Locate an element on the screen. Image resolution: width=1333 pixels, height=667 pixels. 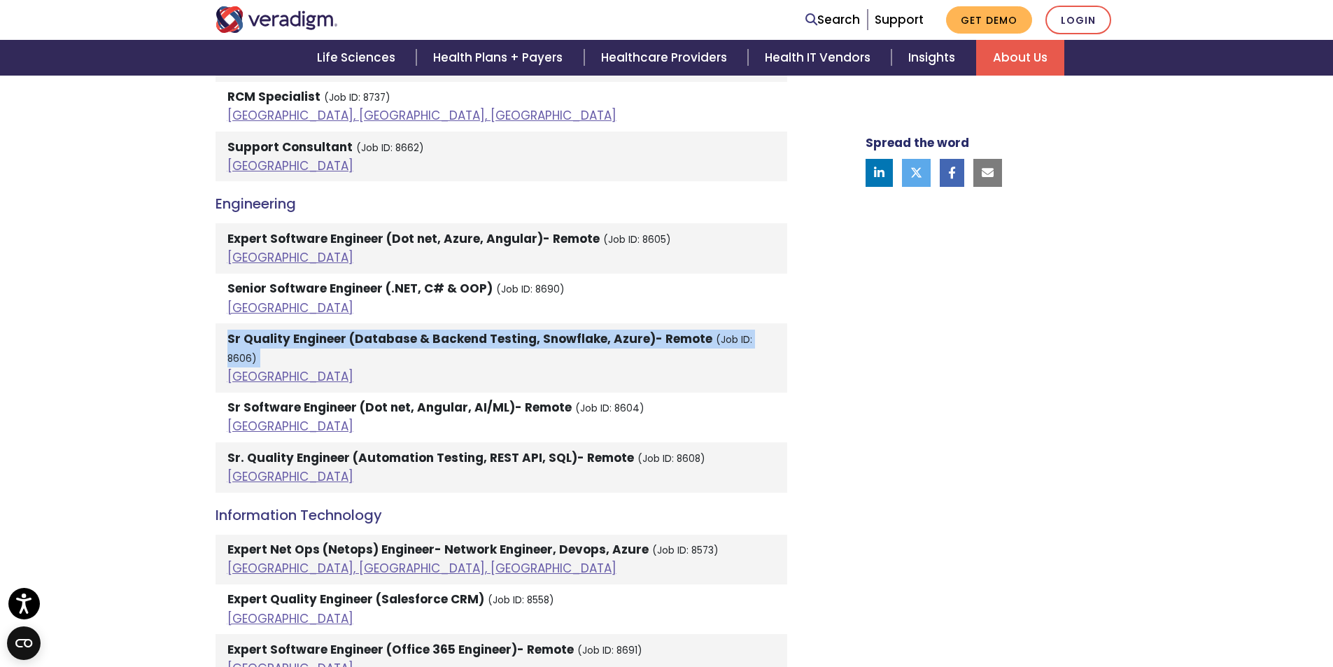
img: Veradigm logo is located at coordinates (276, 20).